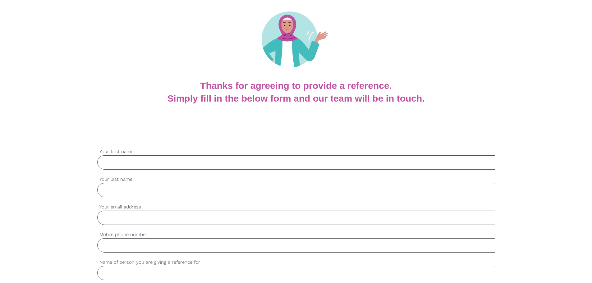 This screenshot has width=592, height=283. What do you see at coordinates (296, 98) in the screenshot?
I see `b: Simply fill in the below form and our team will be in touch.` at bounding box center [296, 98].